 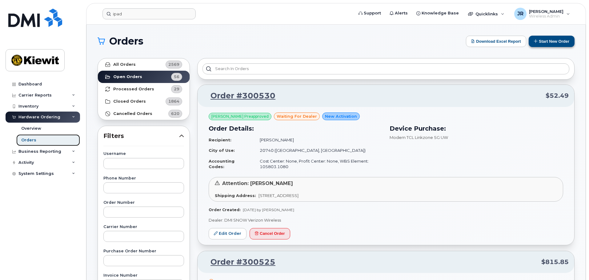 I want to click on h3: Device Purchase:, so click(x=476, y=129).